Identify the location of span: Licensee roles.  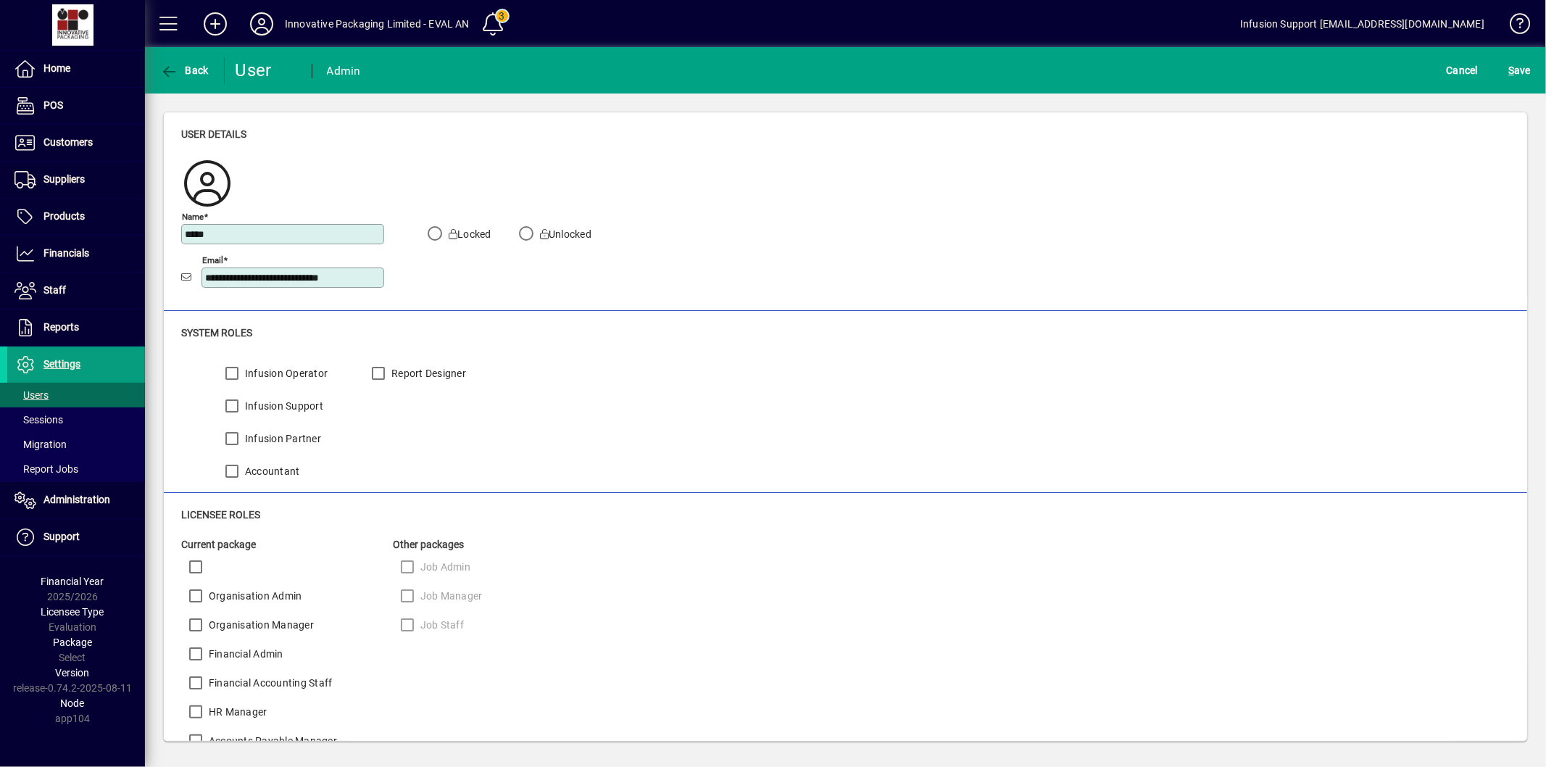
(220, 515).